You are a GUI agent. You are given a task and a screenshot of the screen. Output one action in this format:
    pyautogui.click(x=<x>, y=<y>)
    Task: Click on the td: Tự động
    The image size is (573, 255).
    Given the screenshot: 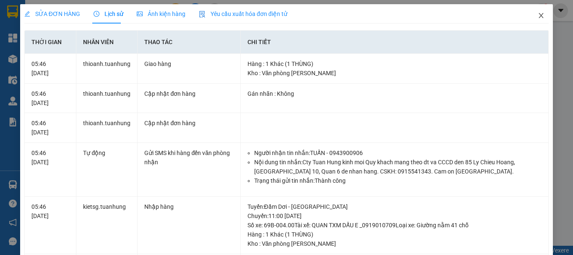 What is the action you would take?
    pyautogui.click(x=107, y=170)
    